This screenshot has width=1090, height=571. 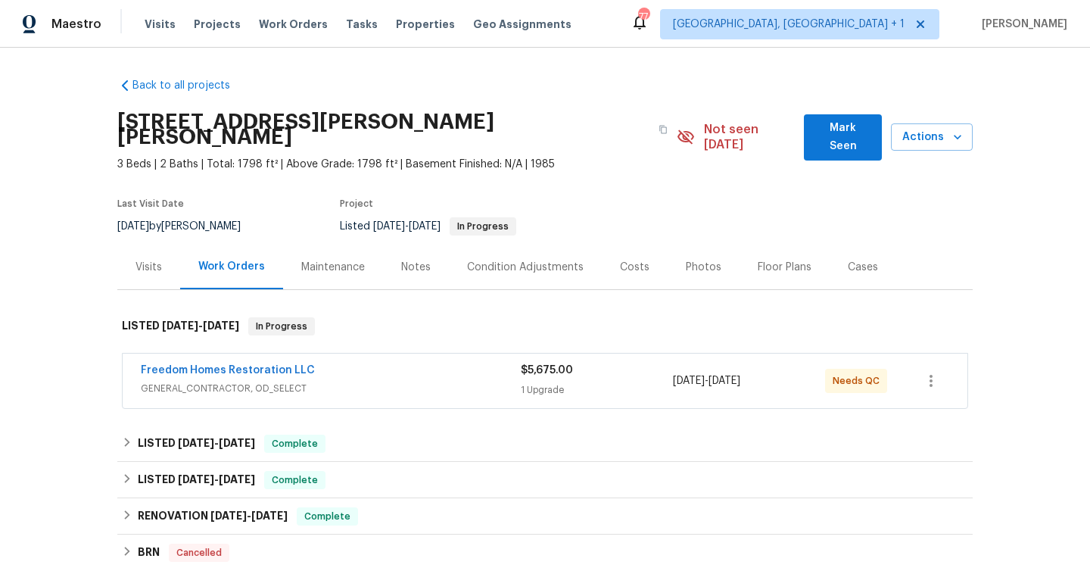 I want to click on span: Listed, so click(x=428, y=226).